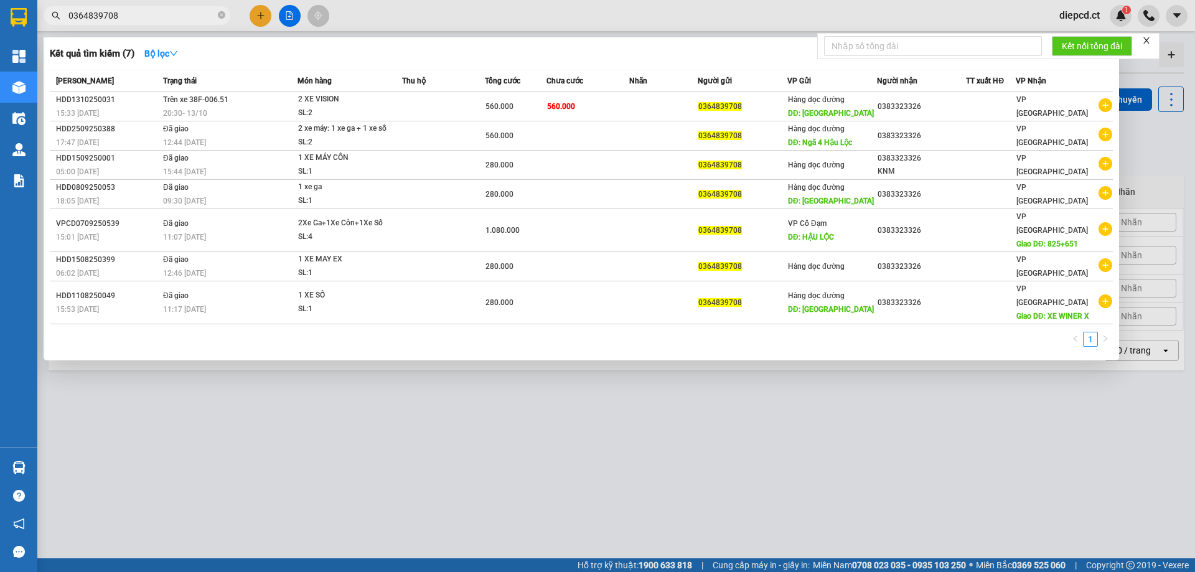 The image size is (1195, 572). Describe the element at coordinates (897, 81) in the screenshot. I see `span: Người nhận` at that location.